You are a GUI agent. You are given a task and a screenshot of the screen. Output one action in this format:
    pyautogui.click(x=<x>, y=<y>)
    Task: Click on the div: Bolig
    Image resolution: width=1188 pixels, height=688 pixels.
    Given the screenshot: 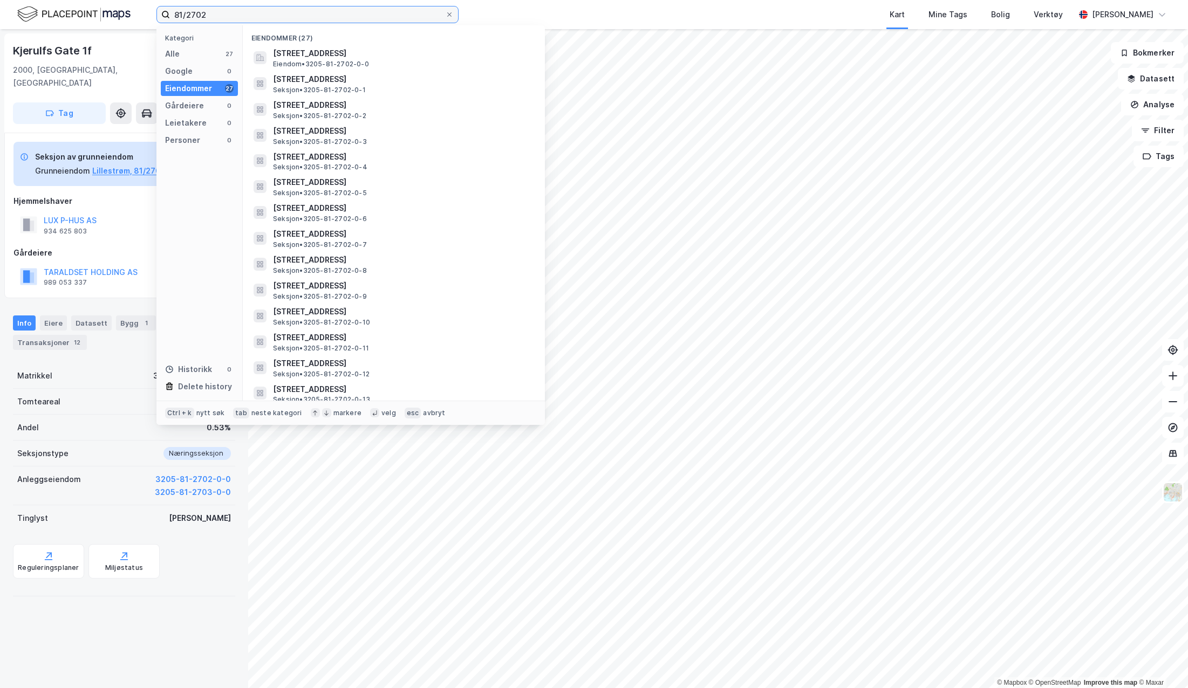 What is the action you would take?
    pyautogui.click(x=1000, y=15)
    